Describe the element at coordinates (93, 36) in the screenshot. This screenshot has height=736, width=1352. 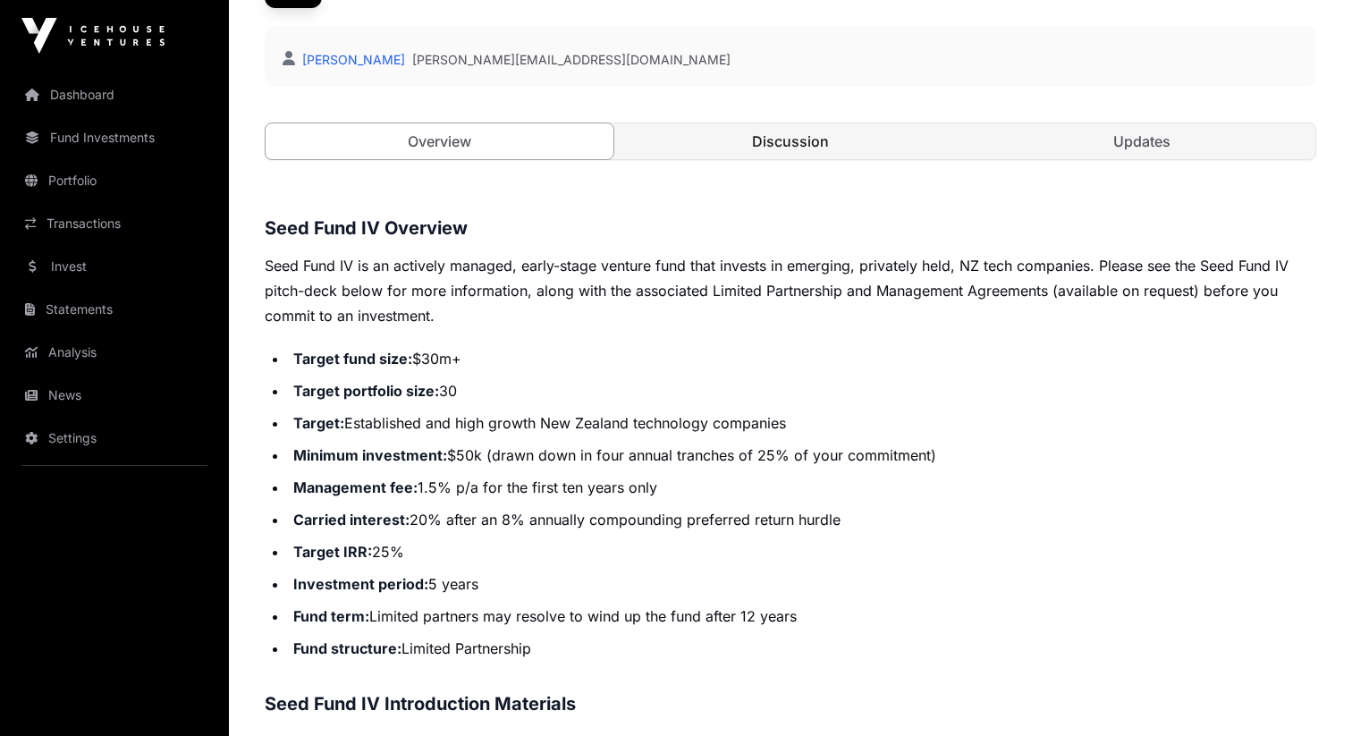
I see `img: Icehouse Ventures Logo` at that location.